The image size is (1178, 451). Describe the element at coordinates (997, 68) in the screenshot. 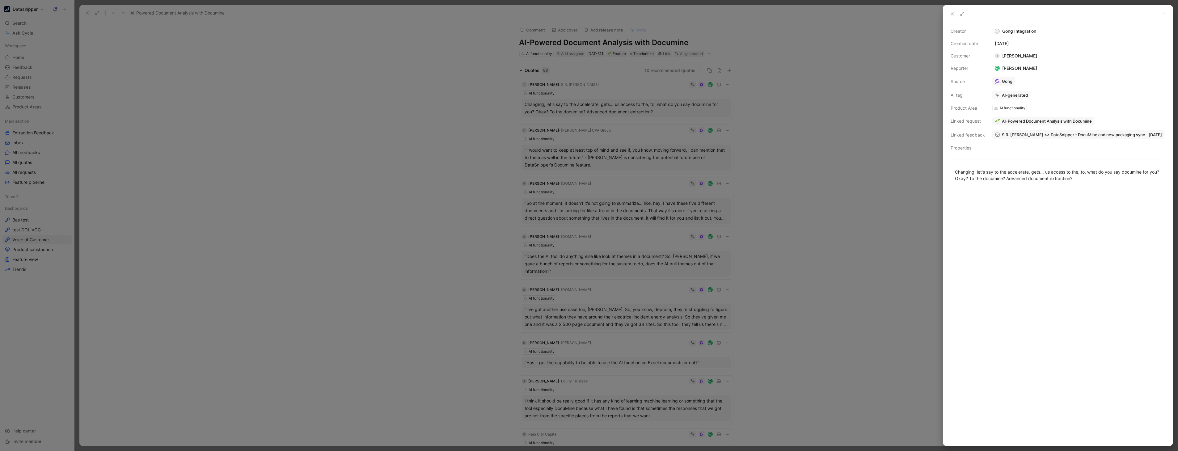

I see `img: avatar` at that location.